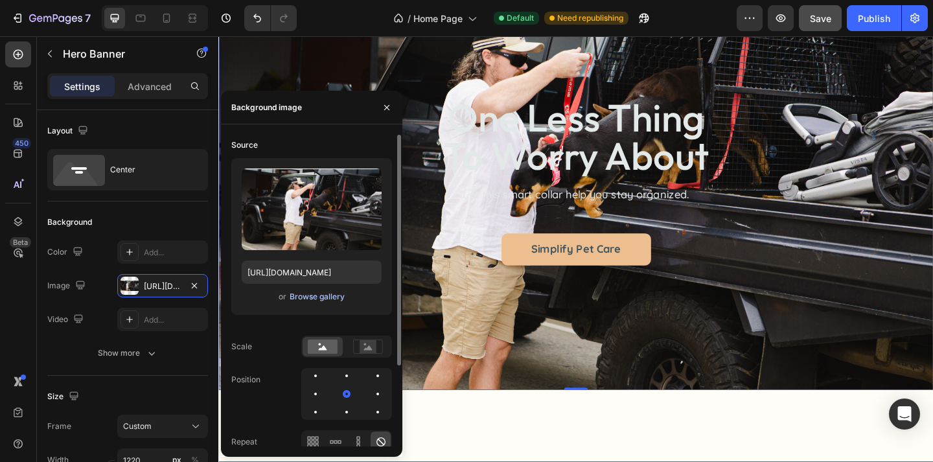 The height and width of the screenshot is (462, 933). What do you see at coordinates (591, 18) in the screenshot?
I see `span: Need republishing` at bounding box center [591, 18].